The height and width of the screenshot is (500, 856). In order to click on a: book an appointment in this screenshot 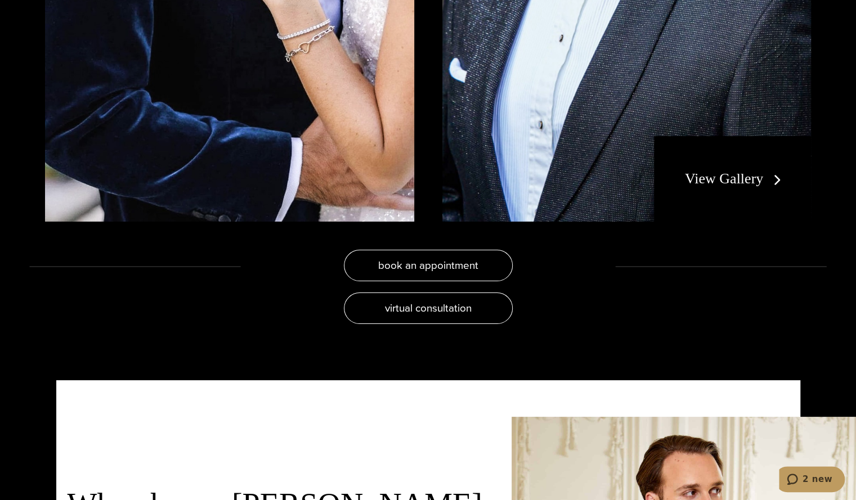, I will do `click(428, 266)`.